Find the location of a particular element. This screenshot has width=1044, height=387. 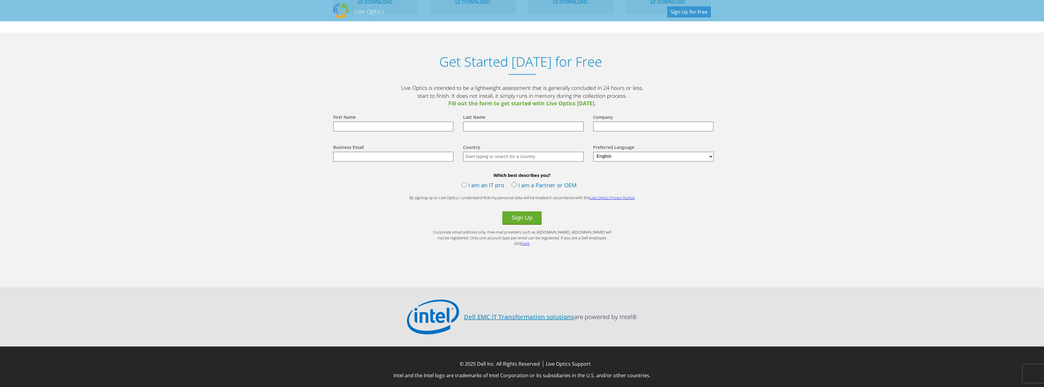

label: Business Email is located at coordinates (348, 148).